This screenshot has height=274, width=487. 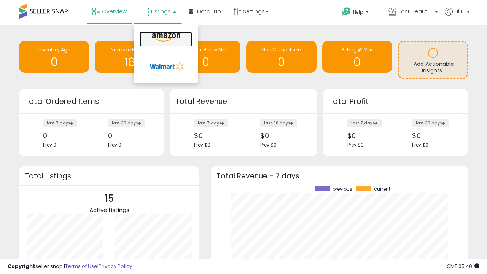 What do you see at coordinates (205, 57) in the screenshot?
I see `a: BB Price Below Min 0` at bounding box center [205, 57].